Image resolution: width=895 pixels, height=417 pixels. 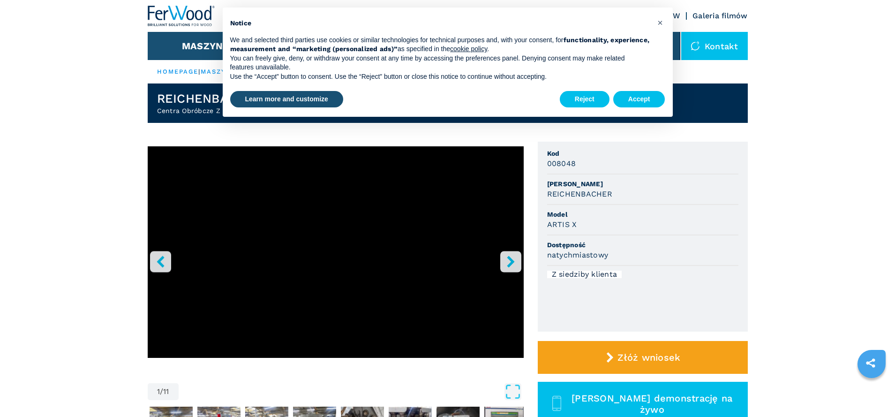 I want to click on button: Maszyny, so click(x=205, y=46).